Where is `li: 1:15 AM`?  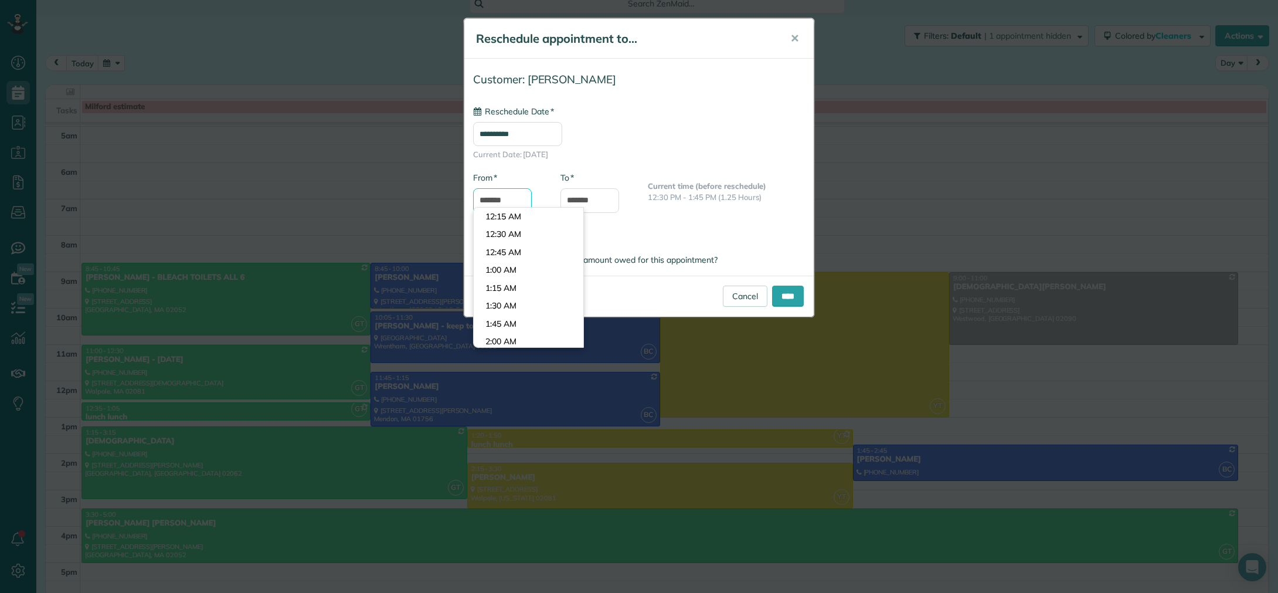 li: 1:15 AM is located at coordinates (528, 288).